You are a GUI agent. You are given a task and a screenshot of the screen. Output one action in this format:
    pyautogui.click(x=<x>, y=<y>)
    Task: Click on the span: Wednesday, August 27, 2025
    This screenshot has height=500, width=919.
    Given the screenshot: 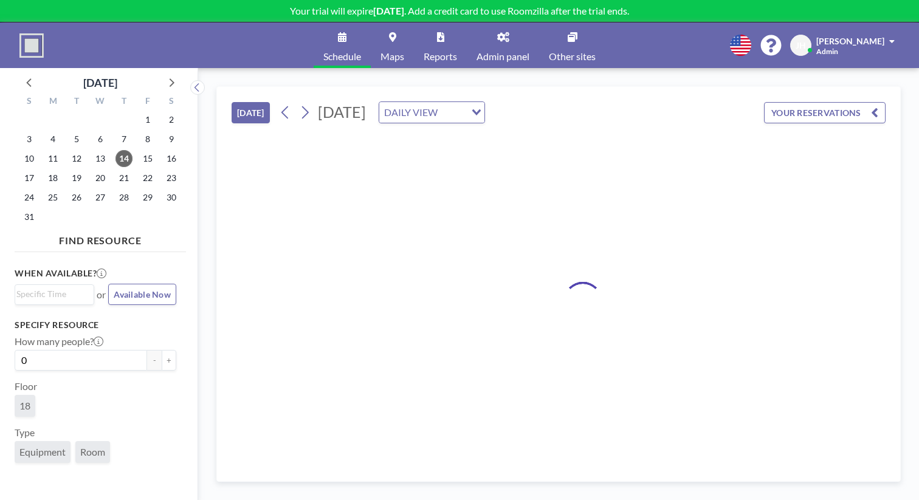 What is the action you would take?
    pyautogui.click(x=100, y=198)
    